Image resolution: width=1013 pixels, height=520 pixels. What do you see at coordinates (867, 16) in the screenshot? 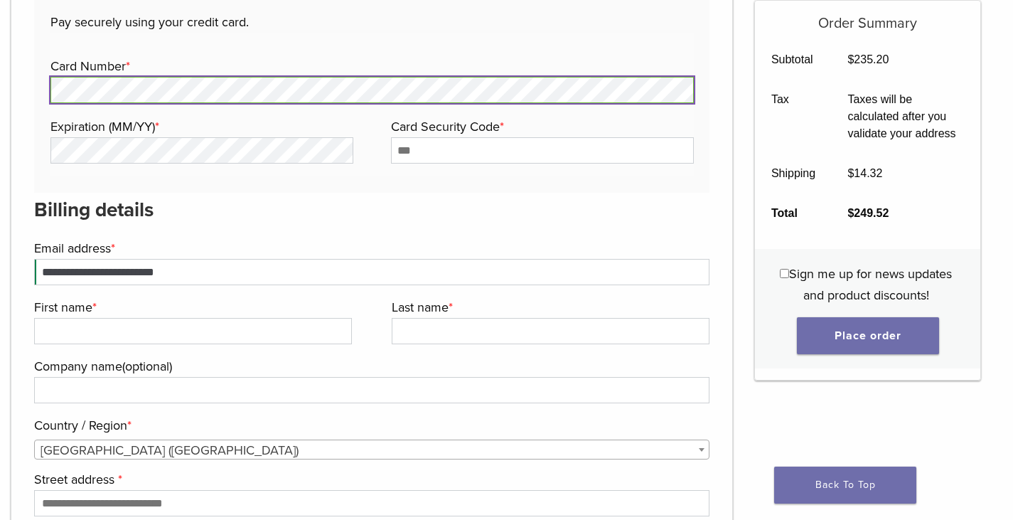
I see `h5: Order Summary` at bounding box center [867, 16].